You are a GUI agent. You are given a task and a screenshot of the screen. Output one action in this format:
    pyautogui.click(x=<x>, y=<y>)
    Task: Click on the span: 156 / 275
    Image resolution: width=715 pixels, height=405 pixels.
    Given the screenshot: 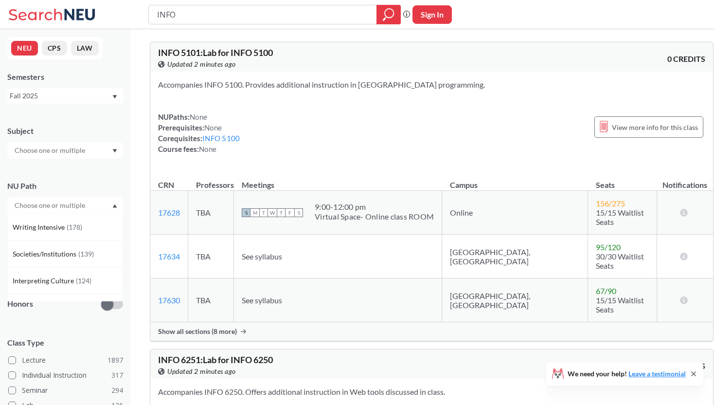 What is the action you would take?
    pyautogui.click(x=611, y=203)
    